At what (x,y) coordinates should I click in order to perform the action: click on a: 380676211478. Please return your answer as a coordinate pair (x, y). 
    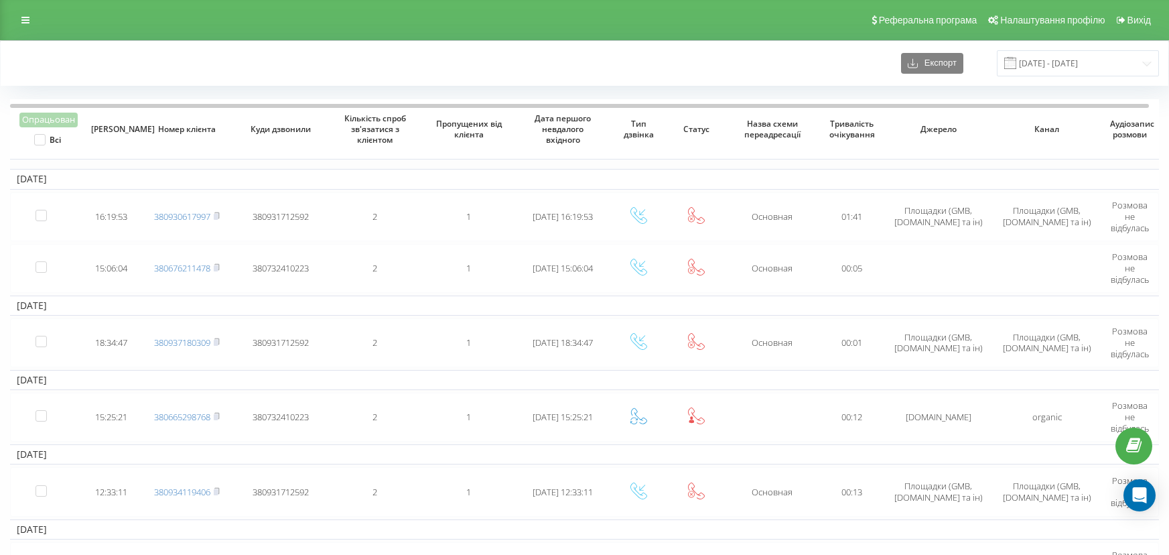
    Looking at the image, I should click on (182, 268).